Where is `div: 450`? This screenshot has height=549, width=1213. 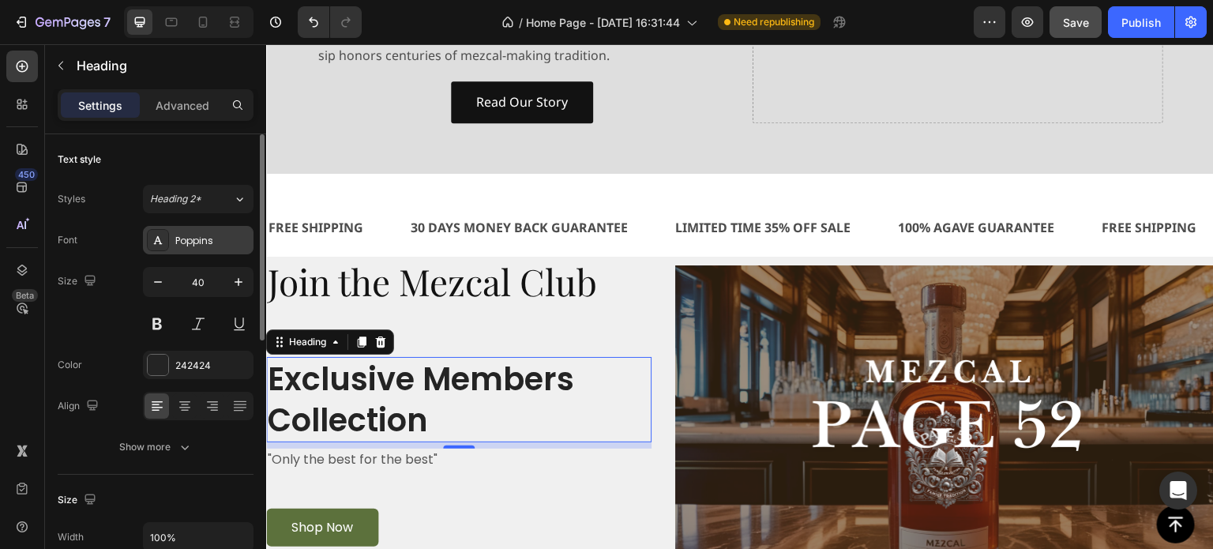
div: 450 is located at coordinates (26, 175).